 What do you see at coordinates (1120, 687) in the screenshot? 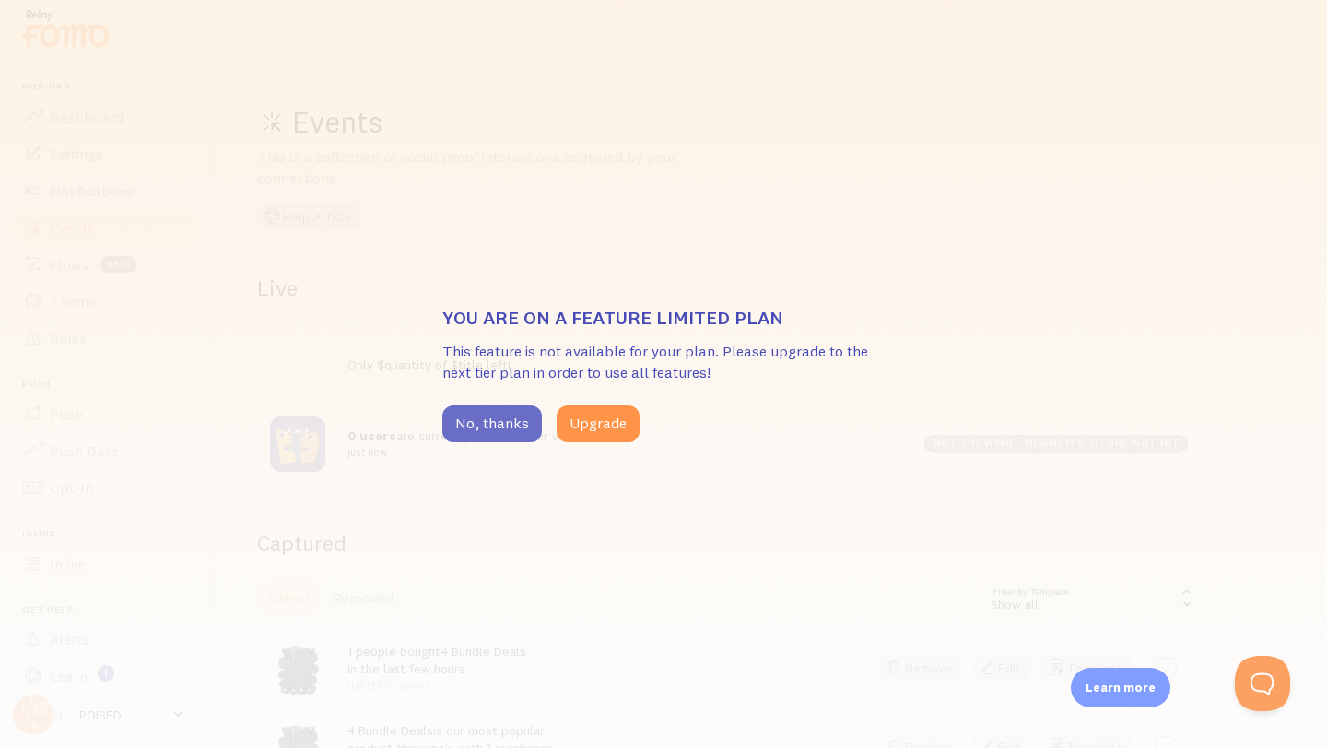
I see `p: Learn more` at bounding box center [1120, 687].